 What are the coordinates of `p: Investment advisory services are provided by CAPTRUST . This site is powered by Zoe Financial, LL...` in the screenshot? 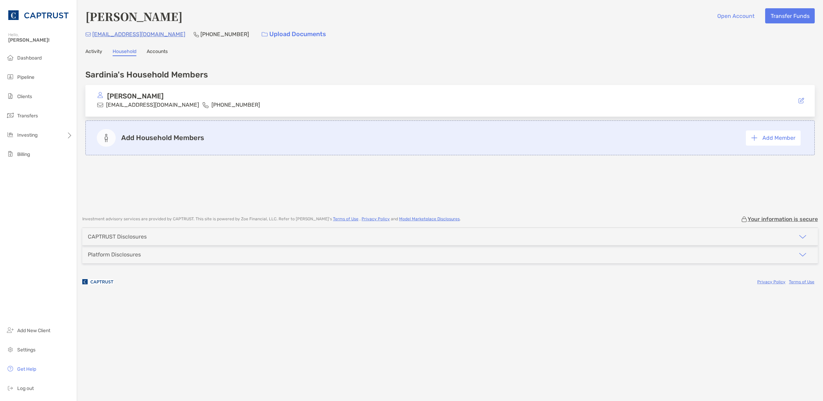 It's located at (271, 219).